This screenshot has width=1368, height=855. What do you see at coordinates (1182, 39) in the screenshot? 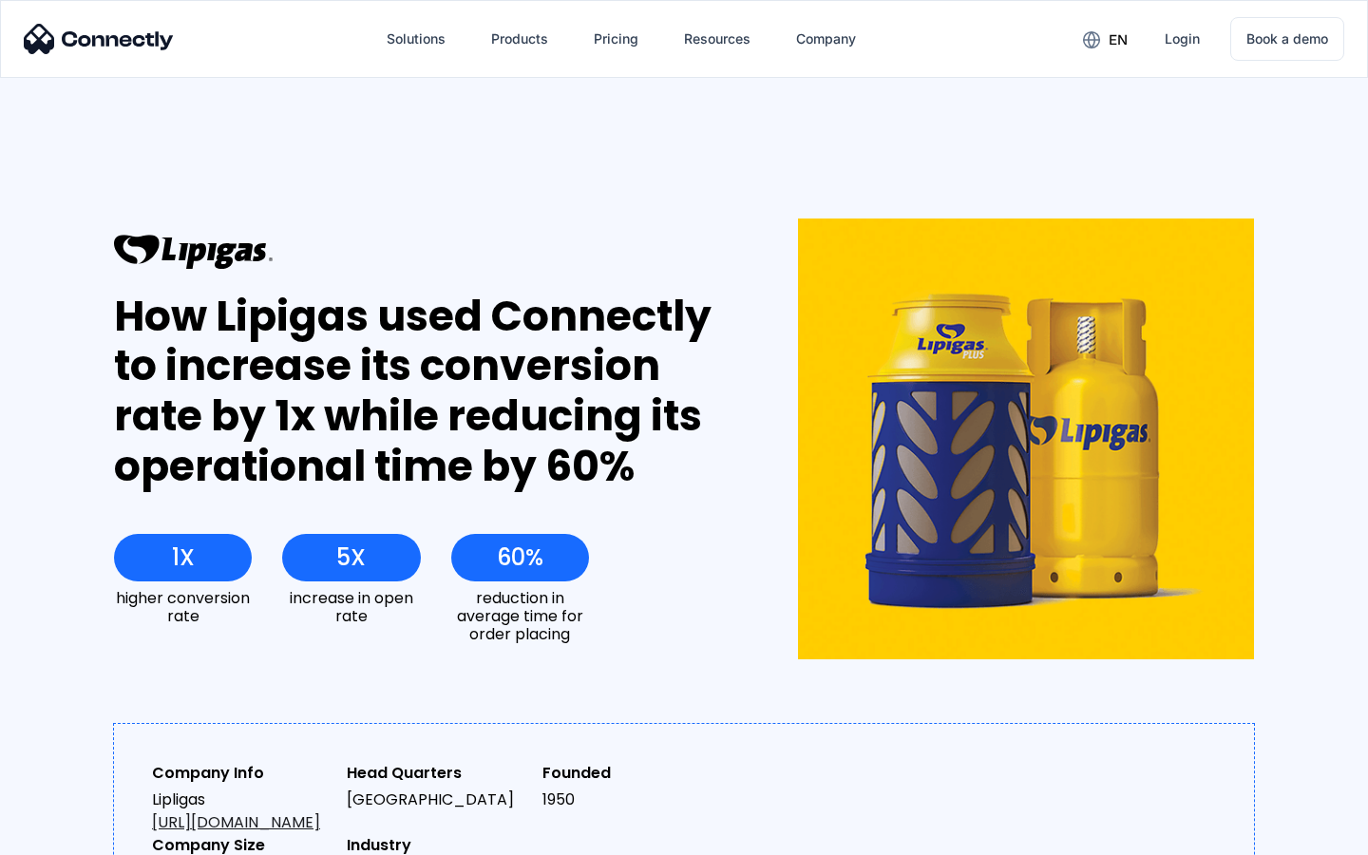
I see `a: Login` at bounding box center [1182, 39].